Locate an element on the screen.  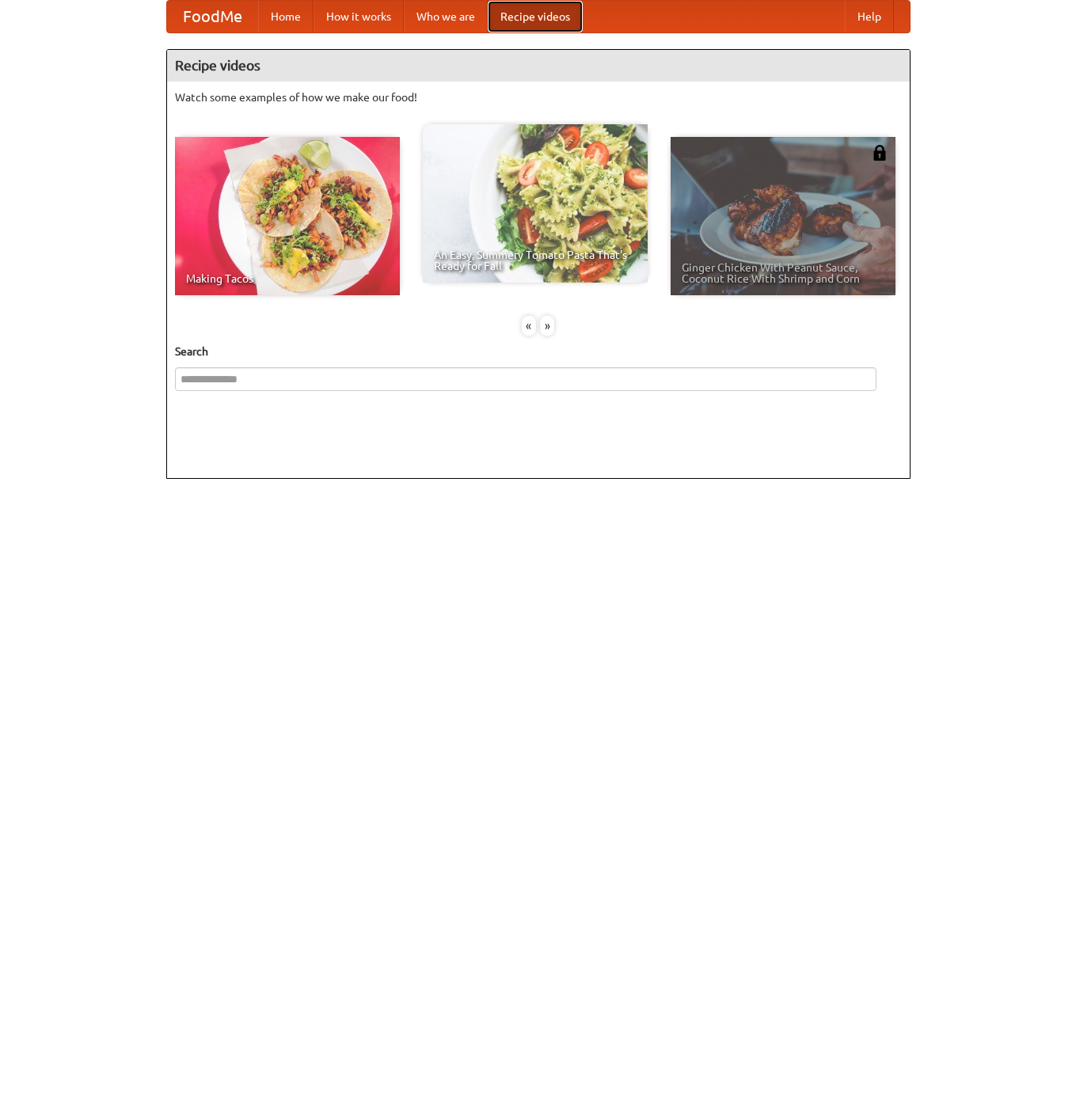
a: An Easy, Summery Tomato Pasta That's Ready for Fall is located at coordinates (535, 203).